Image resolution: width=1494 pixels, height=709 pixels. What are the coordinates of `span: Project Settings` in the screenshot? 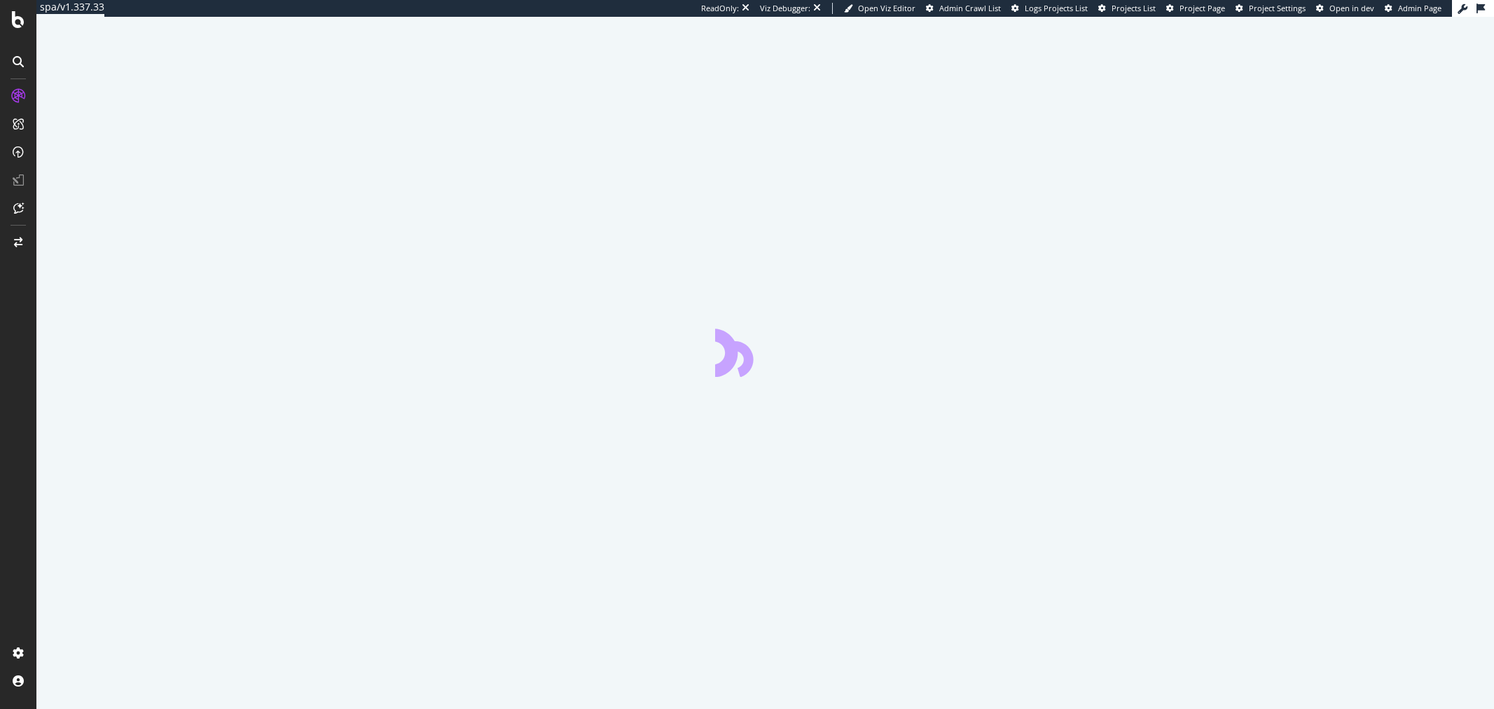 It's located at (1277, 8).